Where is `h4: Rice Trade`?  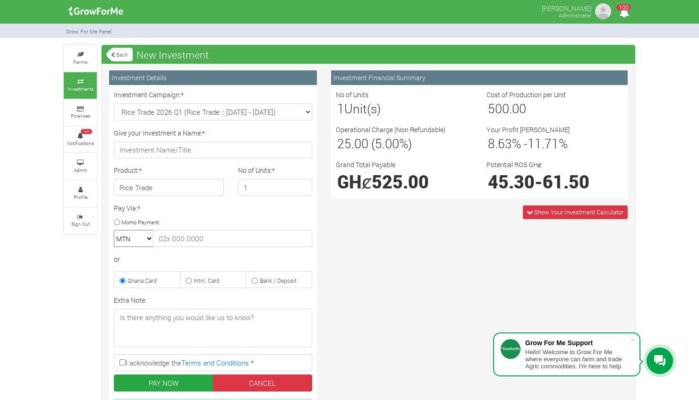
h4: Rice Trade is located at coordinates (169, 187).